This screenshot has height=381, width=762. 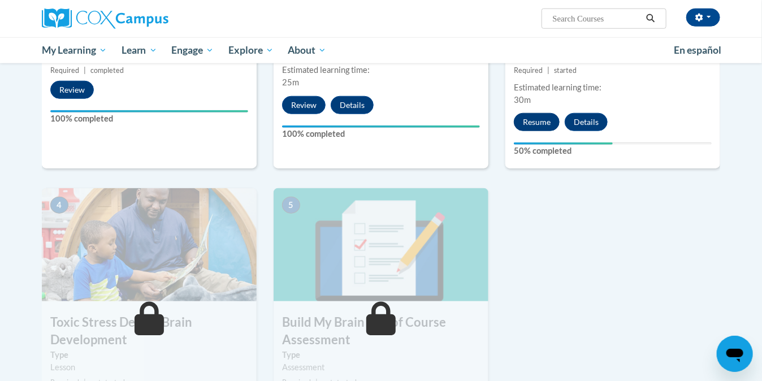 What do you see at coordinates (522, 99) in the screenshot?
I see `span: 30m` at bounding box center [522, 99].